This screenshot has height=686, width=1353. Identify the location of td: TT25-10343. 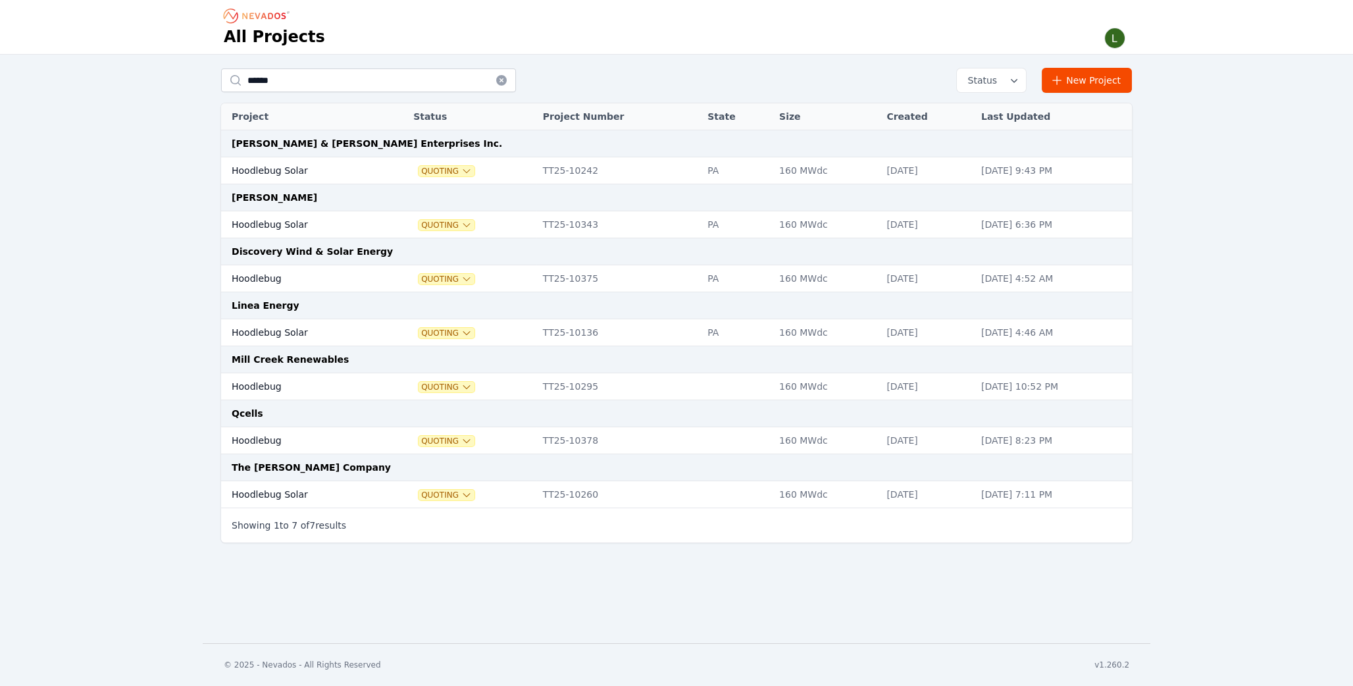
(619, 224).